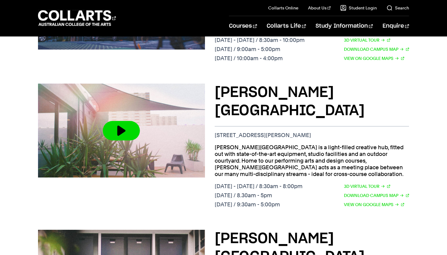 Image resolution: width=447 pixels, height=255 pixels. Describe the element at coordinates (344, 26) in the screenshot. I see `a: Study Information` at that location.